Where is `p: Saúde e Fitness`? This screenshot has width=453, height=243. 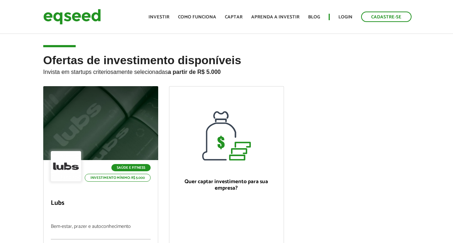 p: Saúde e Fitness is located at coordinates (131, 168).